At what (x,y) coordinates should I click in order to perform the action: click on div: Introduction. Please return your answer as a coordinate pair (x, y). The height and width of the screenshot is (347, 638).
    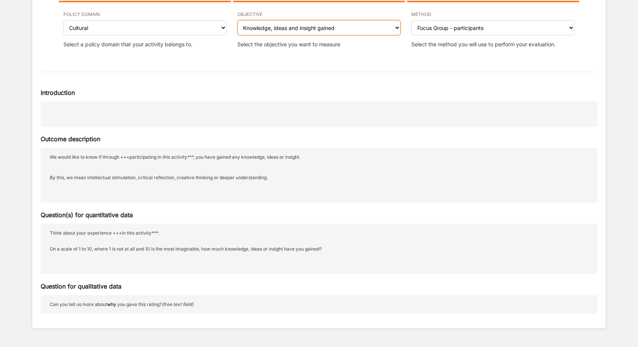
    Looking at the image, I should click on (319, 93).